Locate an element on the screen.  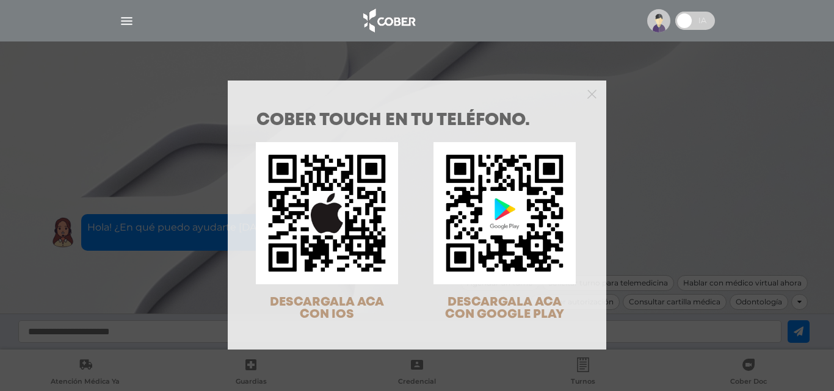
h1: COBER TOUCH en tu teléfono. is located at coordinates (417, 121).